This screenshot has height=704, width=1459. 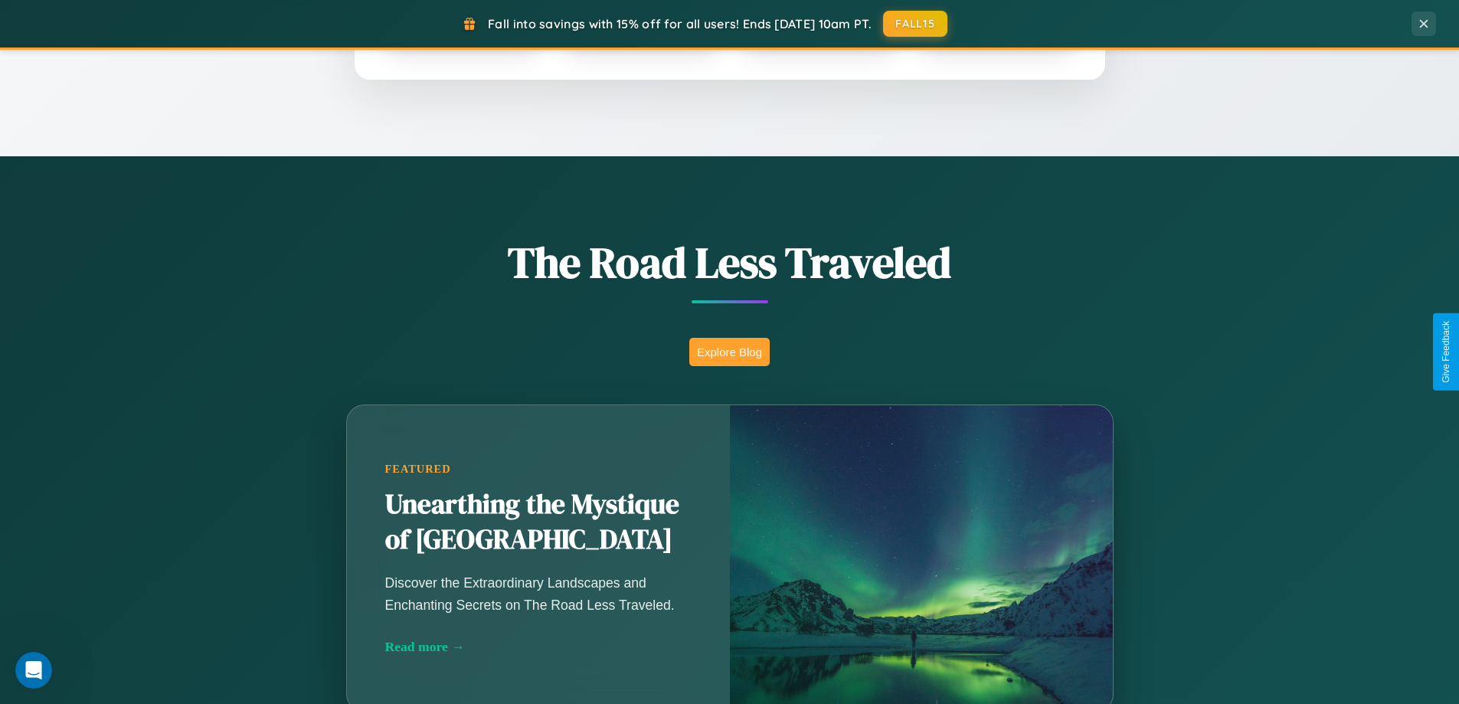 What do you see at coordinates (729, 351) in the screenshot?
I see `button: Explore Blog` at bounding box center [729, 351].